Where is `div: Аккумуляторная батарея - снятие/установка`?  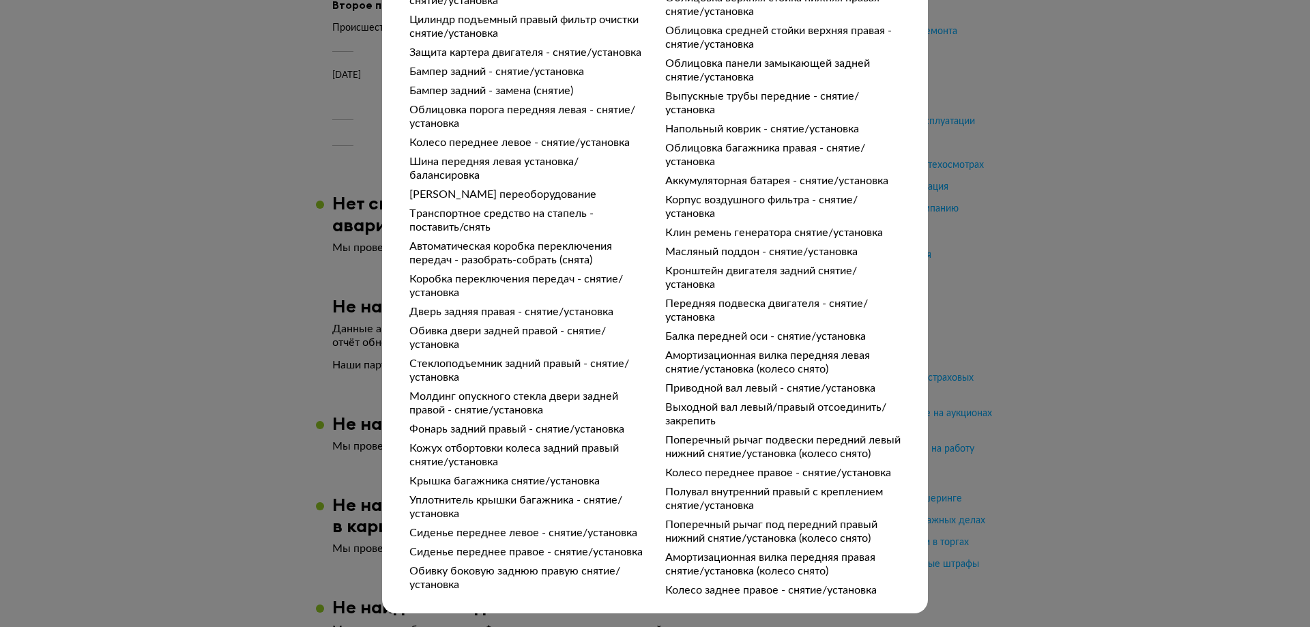 div: Аккумуляторная батарея - снятие/установка is located at coordinates (782, 181).